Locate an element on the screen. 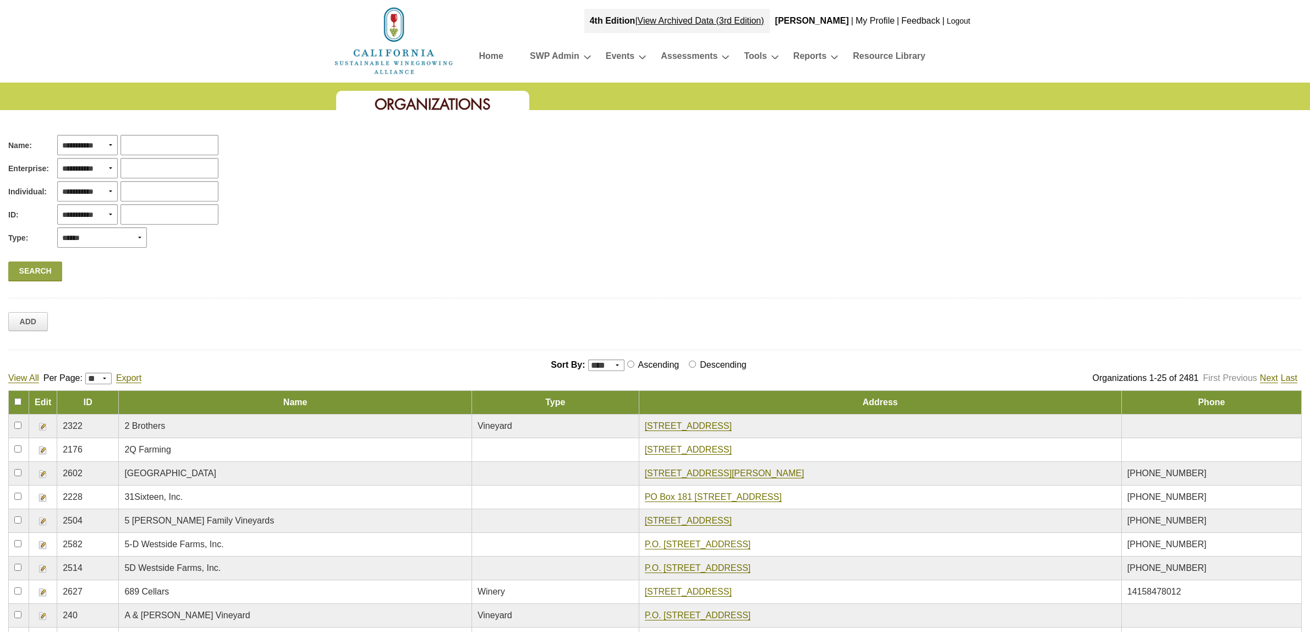 This screenshot has width=1310, height=632. a: First is located at coordinates (1211, 378).